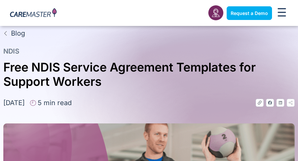 This screenshot has width=298, height=161. I want to click on span: 5 min read, so click(54, 103).